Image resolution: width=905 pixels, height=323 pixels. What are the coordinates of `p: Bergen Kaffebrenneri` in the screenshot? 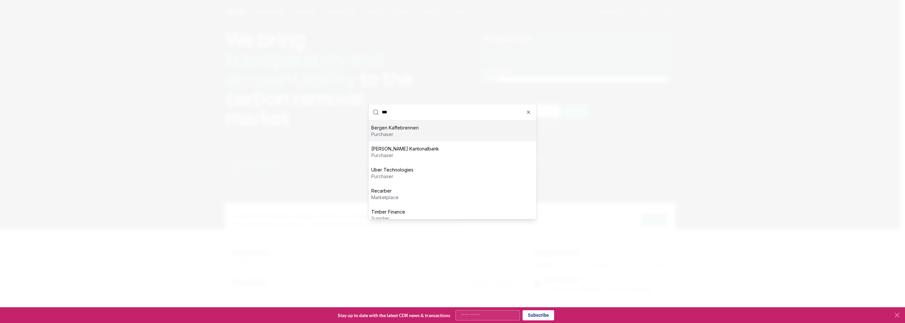 It's located at (395, 128).